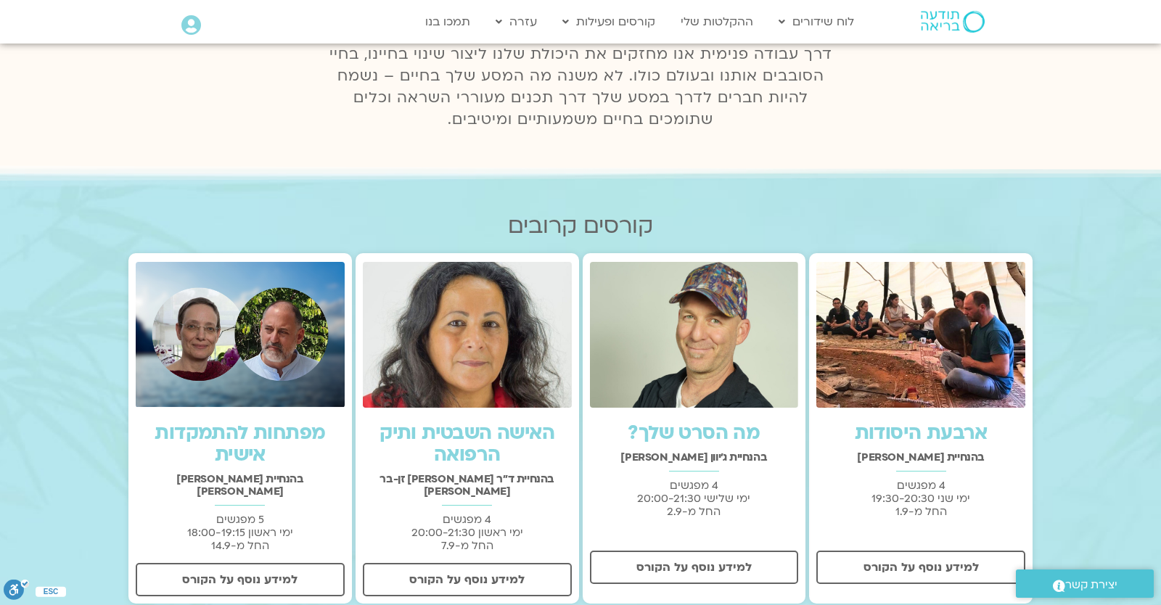 Image resolution: width=1161 pixels, height=605 pixels. What do you see at coordinates (695, 499) in the screenshot?
I see `p: 4 מפגשים ימי שלישי 20:00-21:30` at bounding box center [695, 499].